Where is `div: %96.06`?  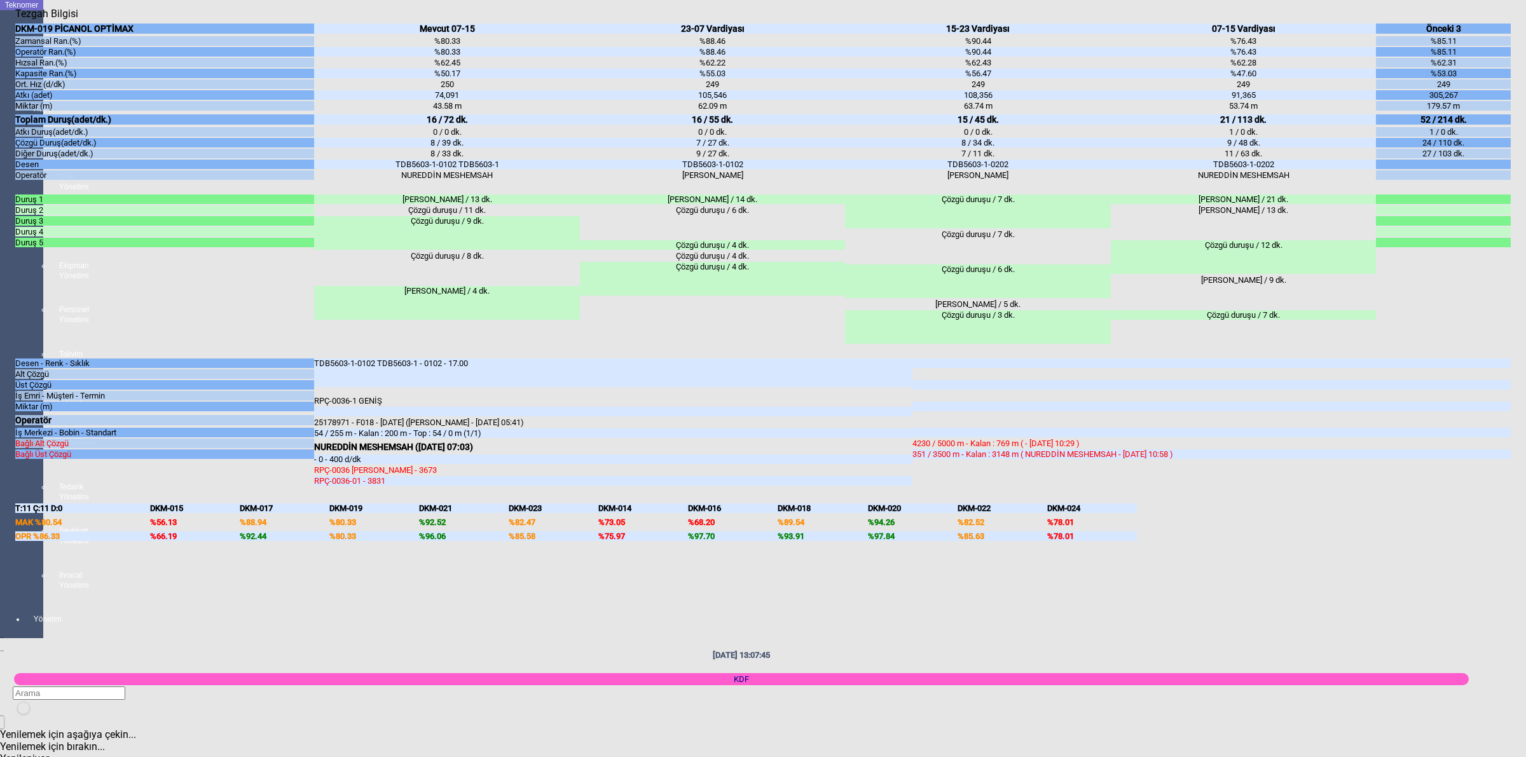 div: %96.06 is located at coordinates (464, 536).